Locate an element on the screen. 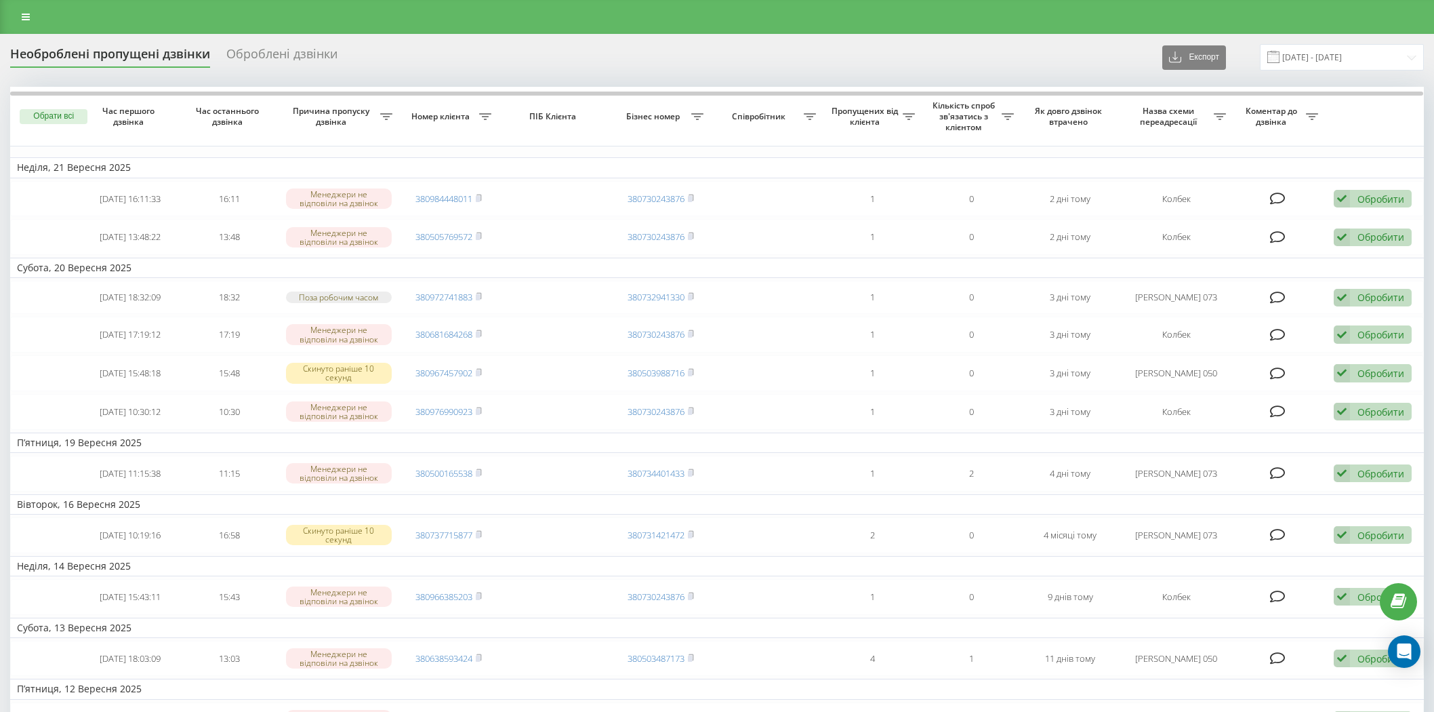 The image size is (1434, 712). span: Кількість спроб зв'язатись з клієнтом is located at coordinates (965, 116).